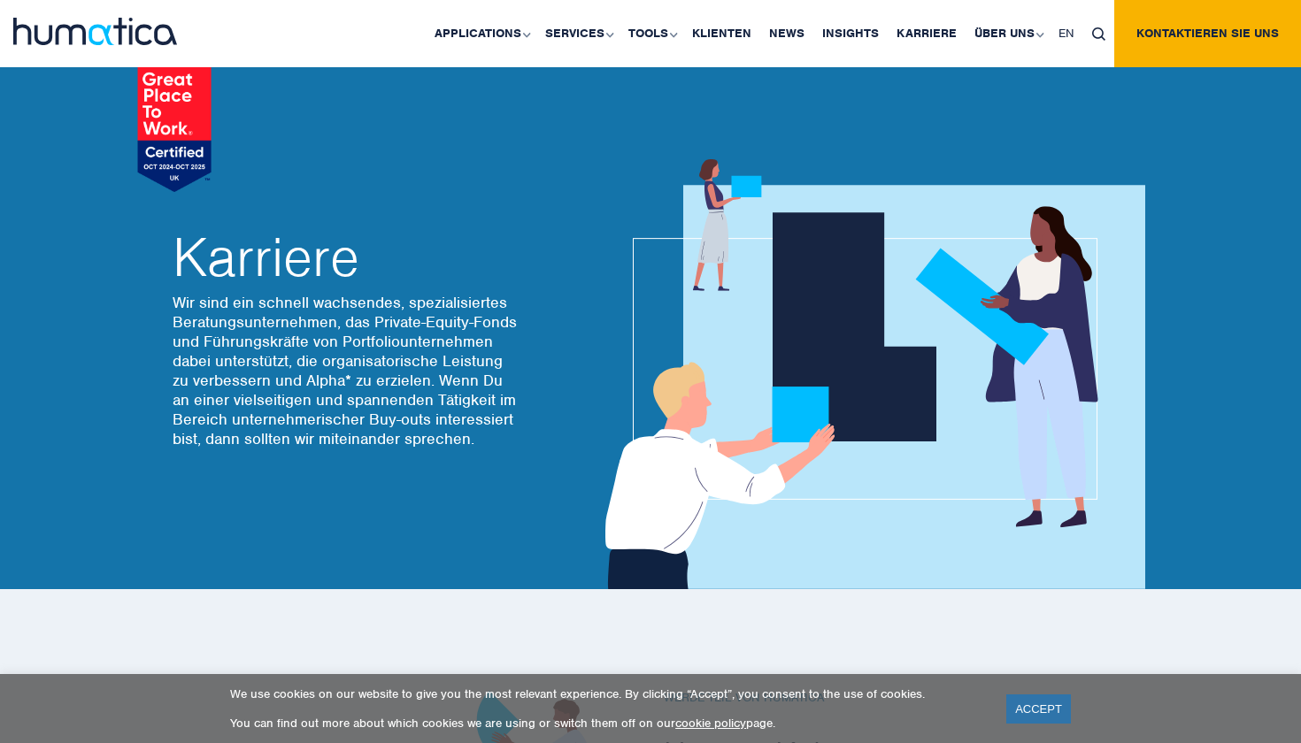  What do you see at coordinates (95, 31) in the screenshot?
I see `img: logo` at bounding box center [95, 31].